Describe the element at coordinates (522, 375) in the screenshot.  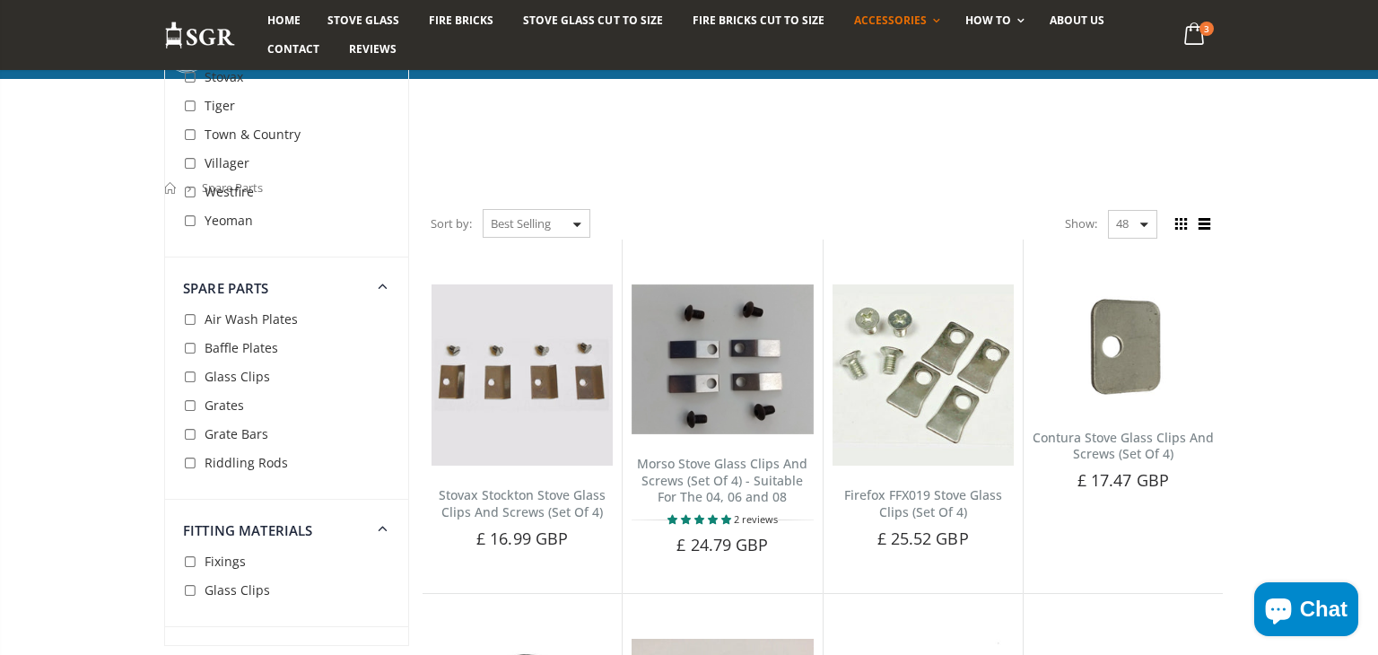
I see `img: Set of 4 Stovax Stockton glass clips with screws` at that location.